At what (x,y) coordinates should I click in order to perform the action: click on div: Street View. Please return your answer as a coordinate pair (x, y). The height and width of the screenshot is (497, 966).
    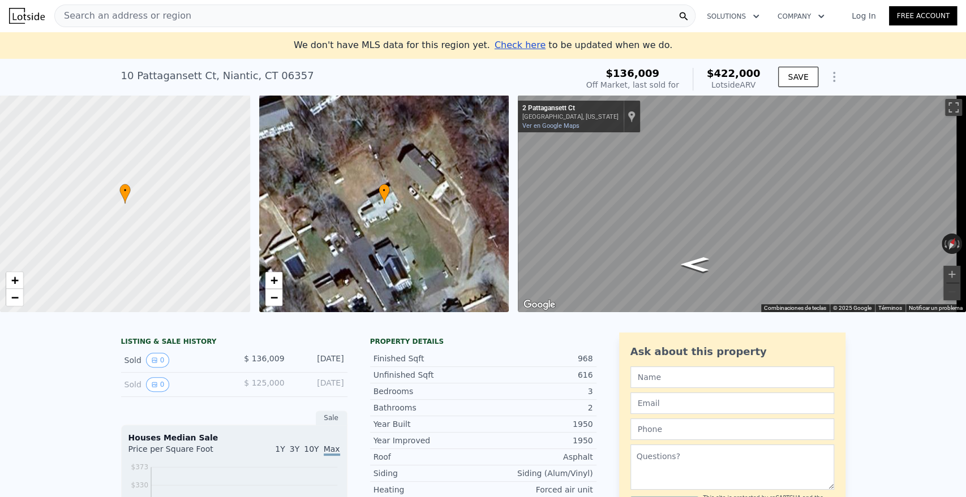
    Looking at the image, I should click on (742, 204).